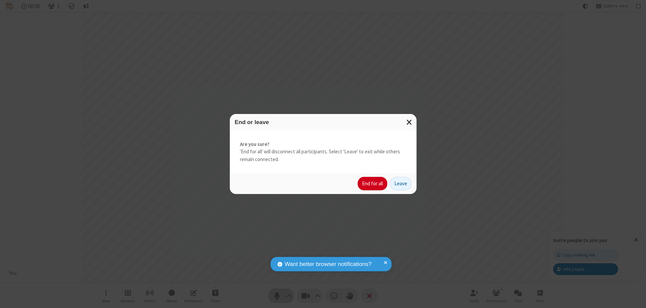  I want to click on button: Close modal, so click(409, 122).